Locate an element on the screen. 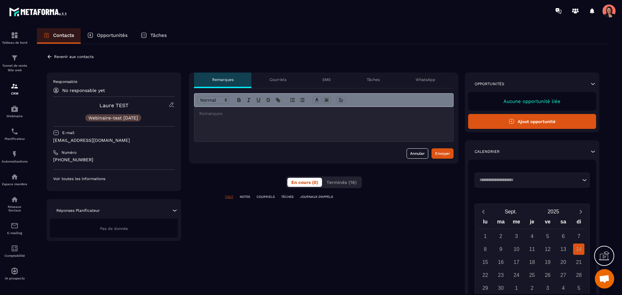 The width and height of the screenshot is (622, 295). button: En cours (0) is located at coordinates (304, 182).